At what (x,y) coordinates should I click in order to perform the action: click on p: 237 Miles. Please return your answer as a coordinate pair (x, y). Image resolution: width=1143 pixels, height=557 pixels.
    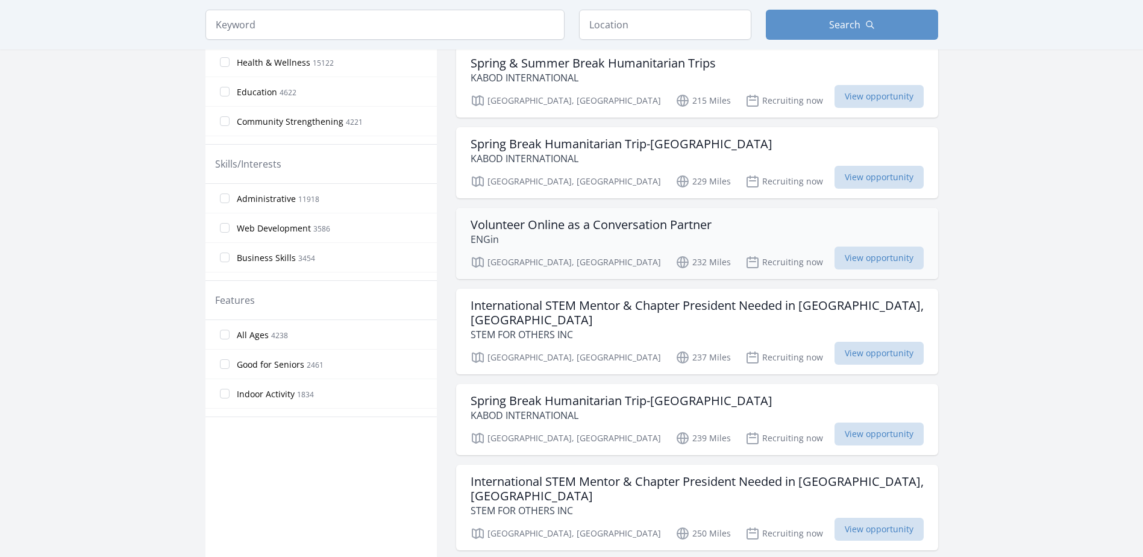
    Looking at the image, I should click on (703, 357).